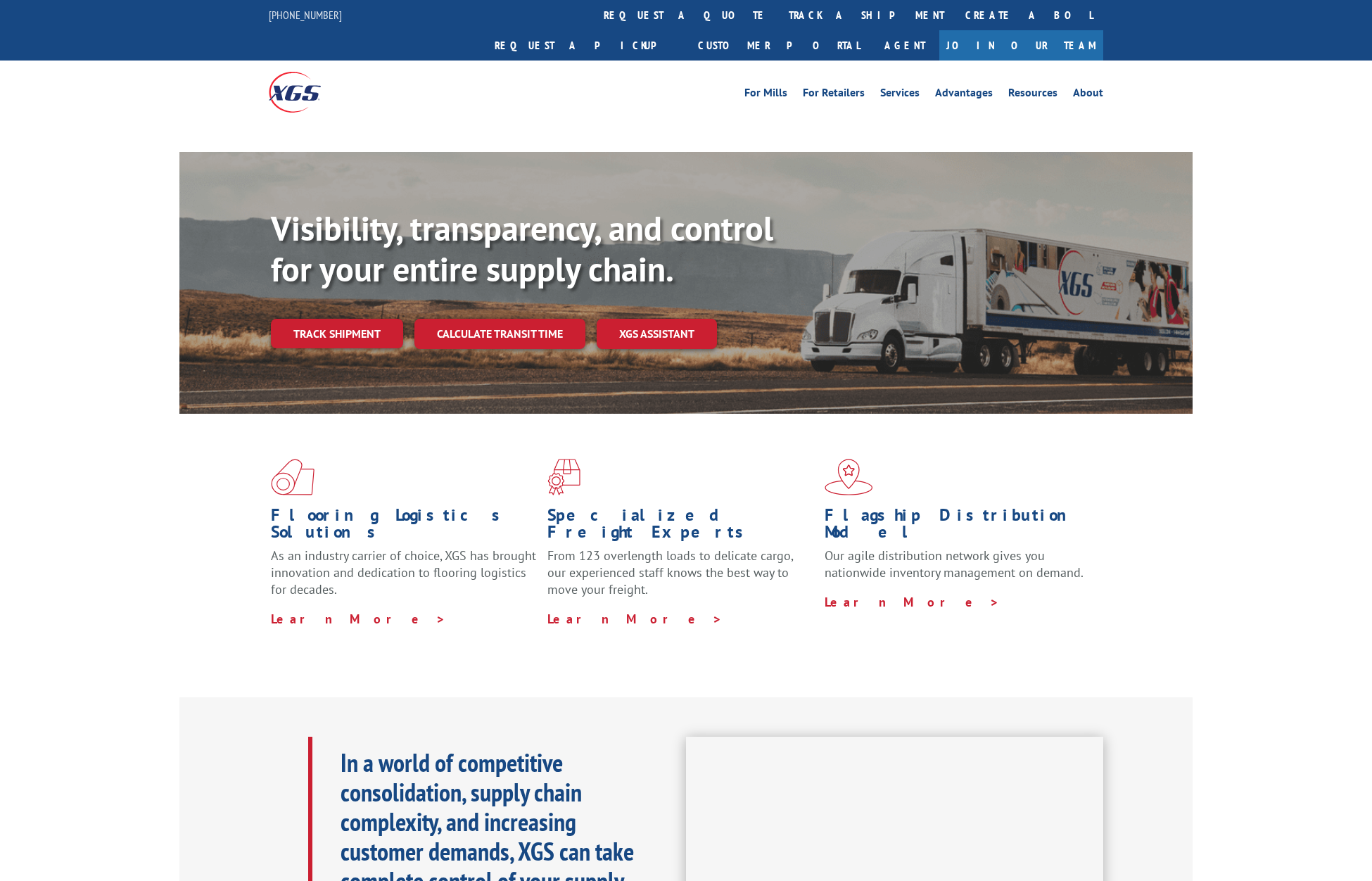 This screenshot has width=1372, height=881. What do you see at coordinates (779, 45) in the screenshot?
I see `a: Customer Portal` at bounding box center [779, 45].